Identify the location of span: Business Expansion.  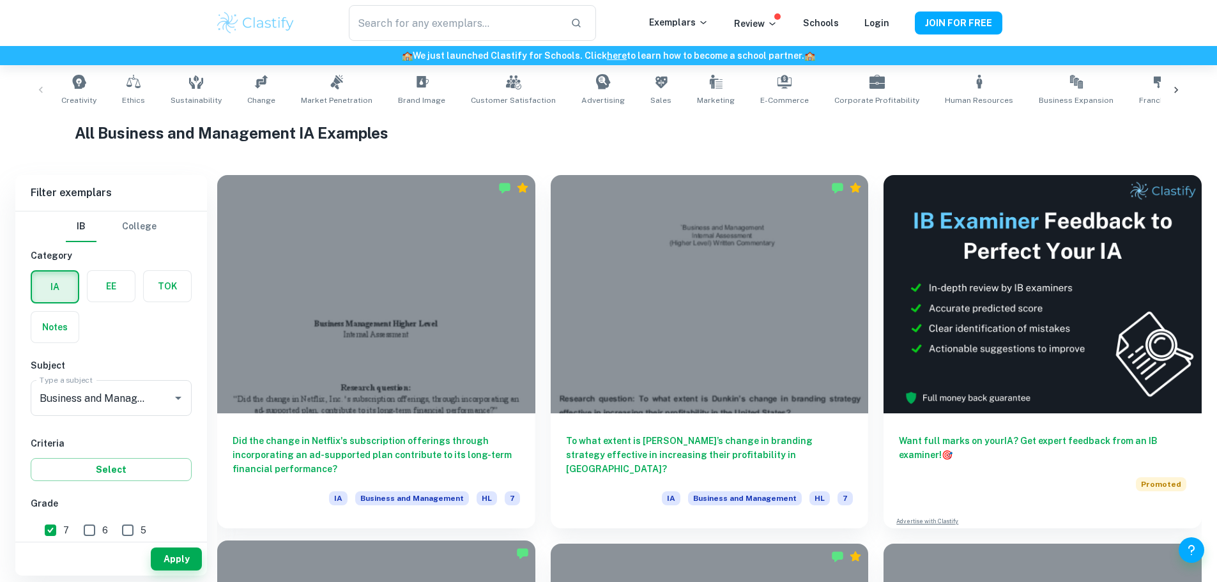
(1076, 100).